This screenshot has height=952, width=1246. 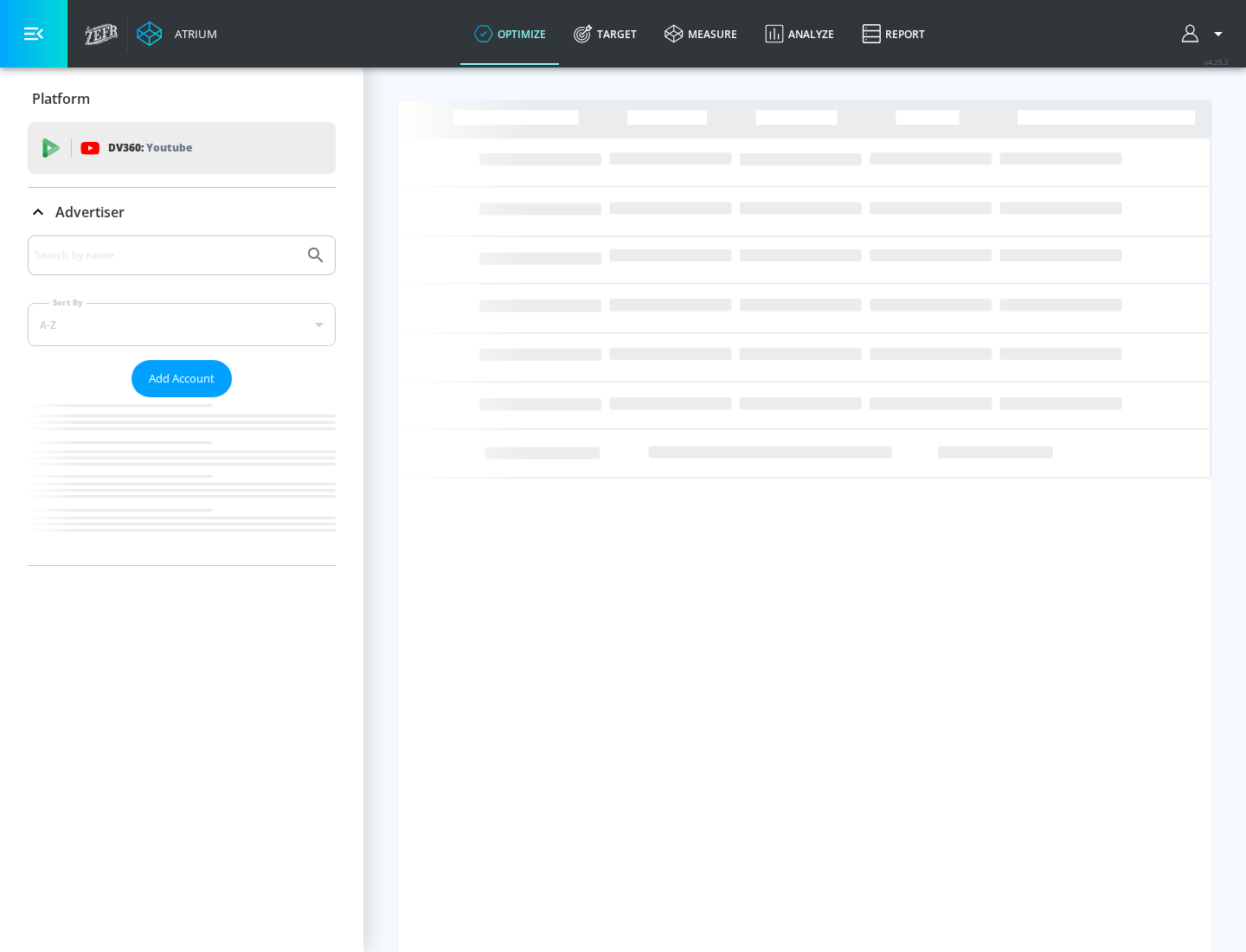 What do you see at coordinates (181, 482) in the screenshot?
I see `nav: list of Advertiser` at bounding box center [181, 482].